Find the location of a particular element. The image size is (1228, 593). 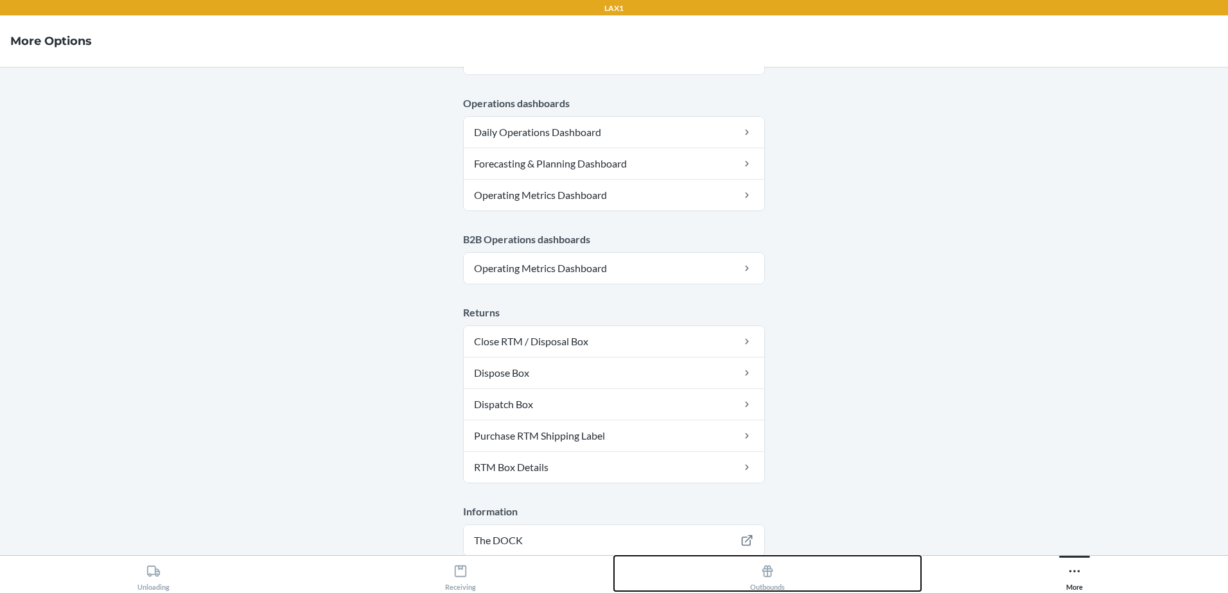

p: LAX1 is located at coordinates (614, 8).